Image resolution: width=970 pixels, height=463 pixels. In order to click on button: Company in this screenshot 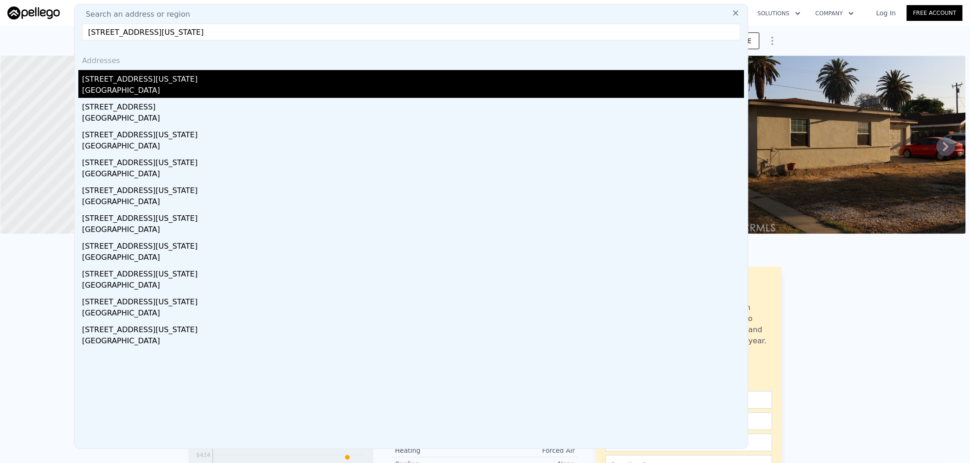, I will do `click(835, 13)`.